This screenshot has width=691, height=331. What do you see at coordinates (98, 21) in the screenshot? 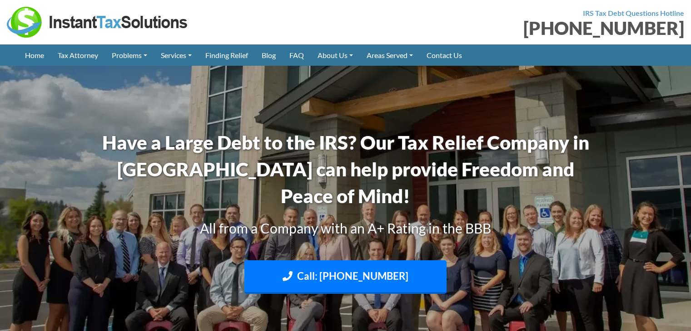
I see `a: Instant Tax Solutions Logo` at bounding box center [98, 21].